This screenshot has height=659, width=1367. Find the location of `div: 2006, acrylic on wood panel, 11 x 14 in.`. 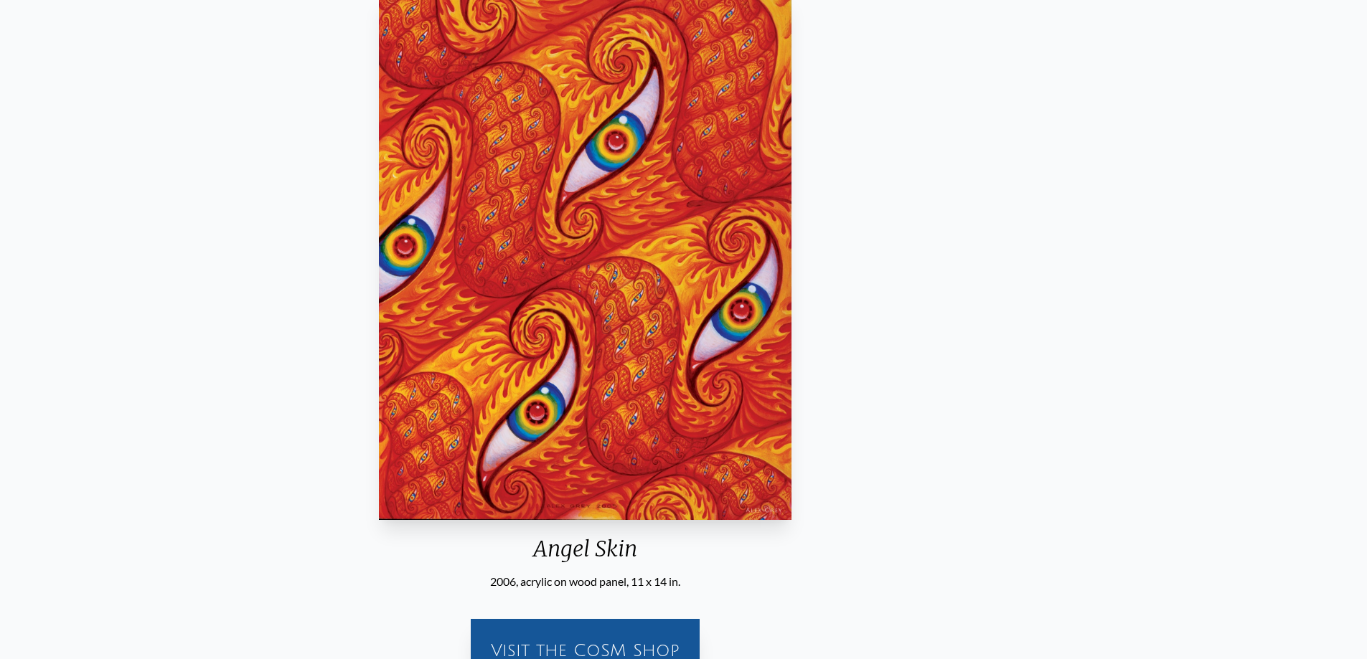

div: 2006, acrylic on wood panel, 11 x 14 in. is located at coordinates (585, 582).